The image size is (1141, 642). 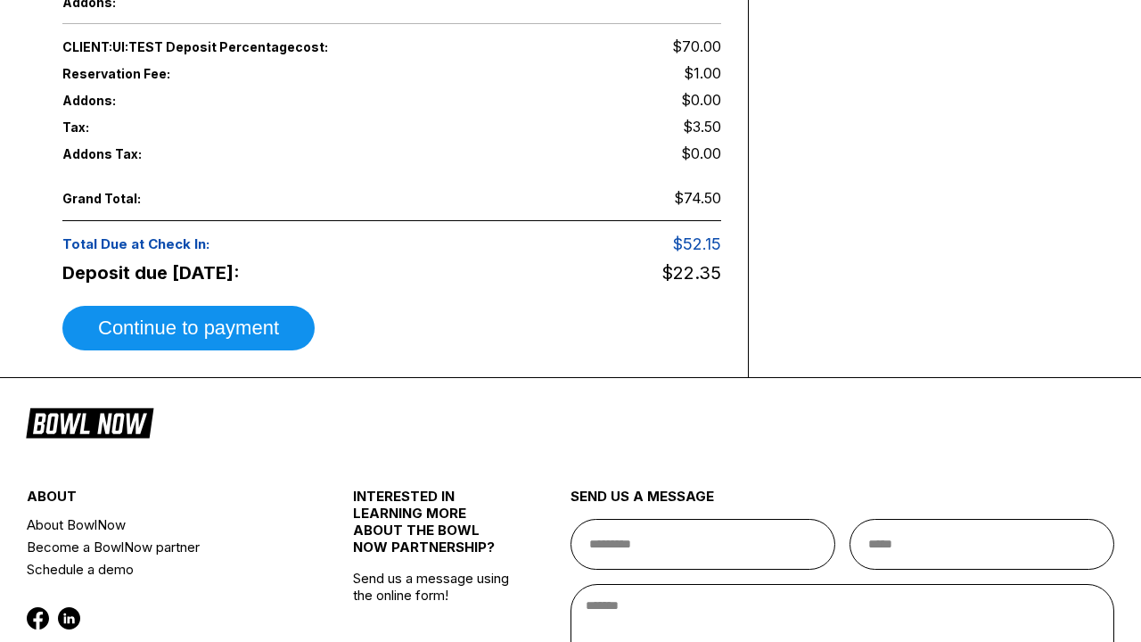 I want to click on span: $1.00, so click(x=703, y=73).